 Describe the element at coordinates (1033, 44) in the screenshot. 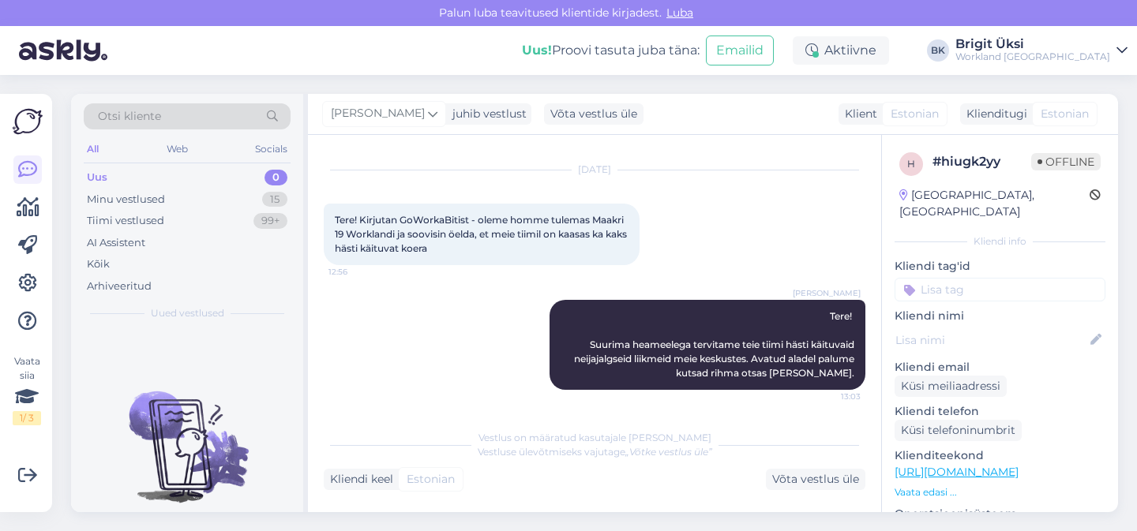

I see `div: Brigit Üksi` at that location.